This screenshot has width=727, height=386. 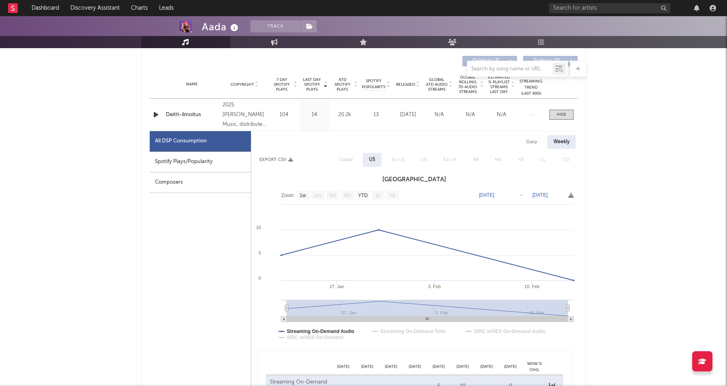 What do you see at coordinates (200, 162) in the screenshot?
I see `div: Spotify Plays/Popularity` at bounding box center [200, 162].